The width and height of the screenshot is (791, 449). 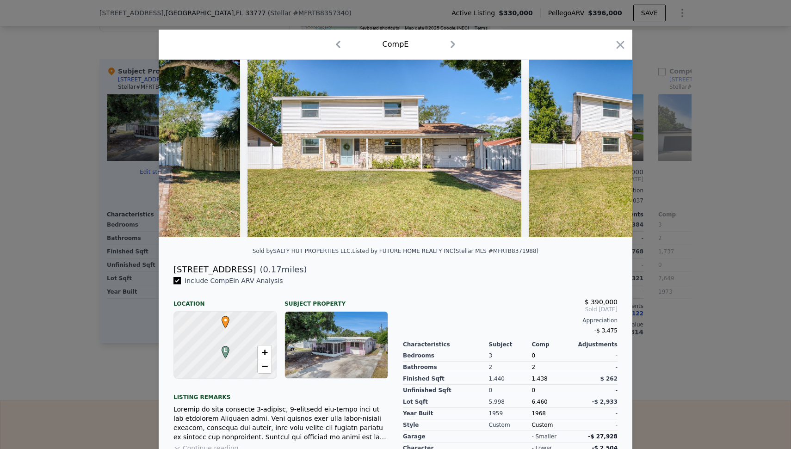 I want to click on span: E, so click(x=225, y=350).